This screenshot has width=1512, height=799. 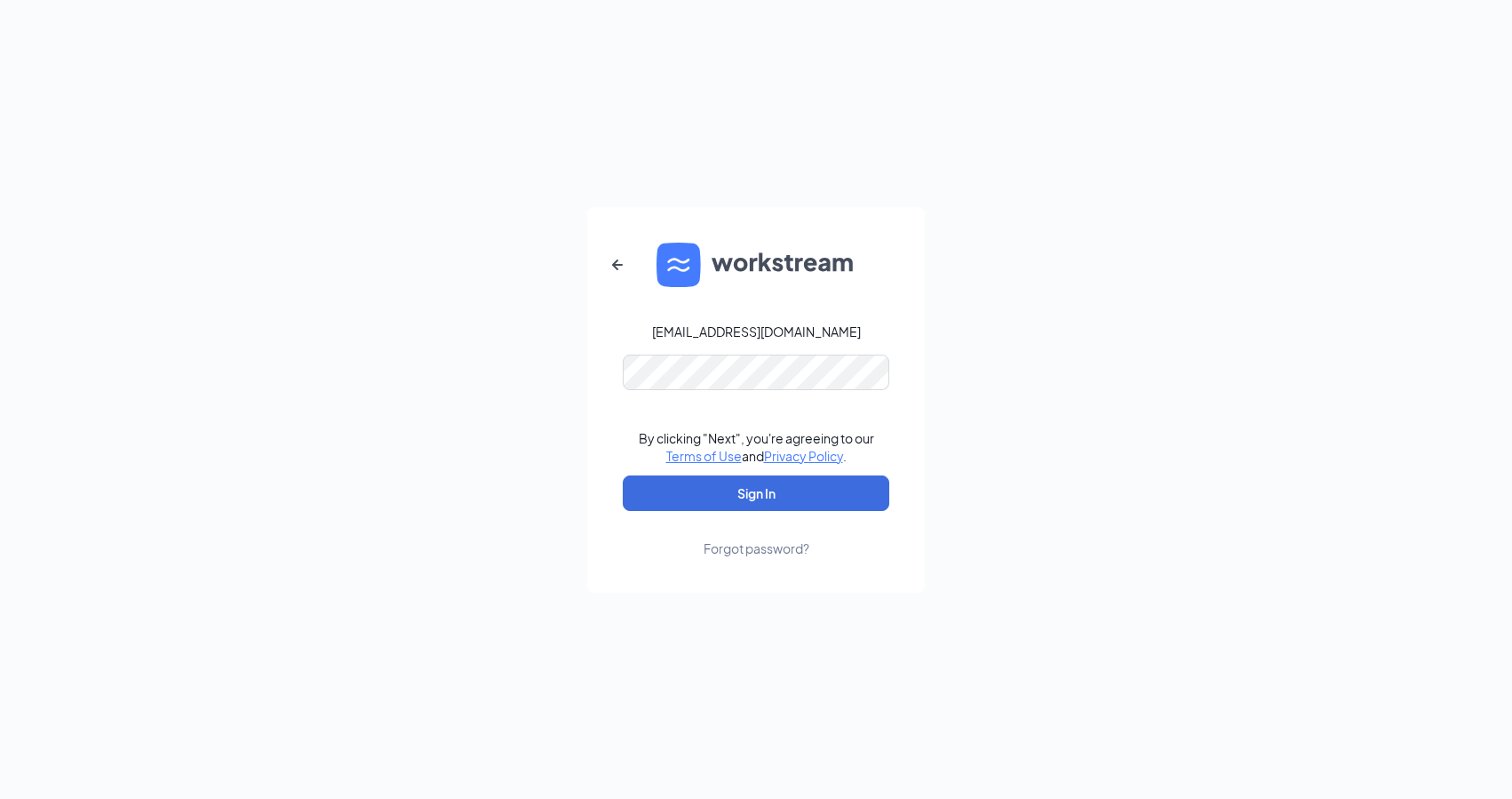 I want to click on a: Privacy Policy, so click(x=804, y=456).